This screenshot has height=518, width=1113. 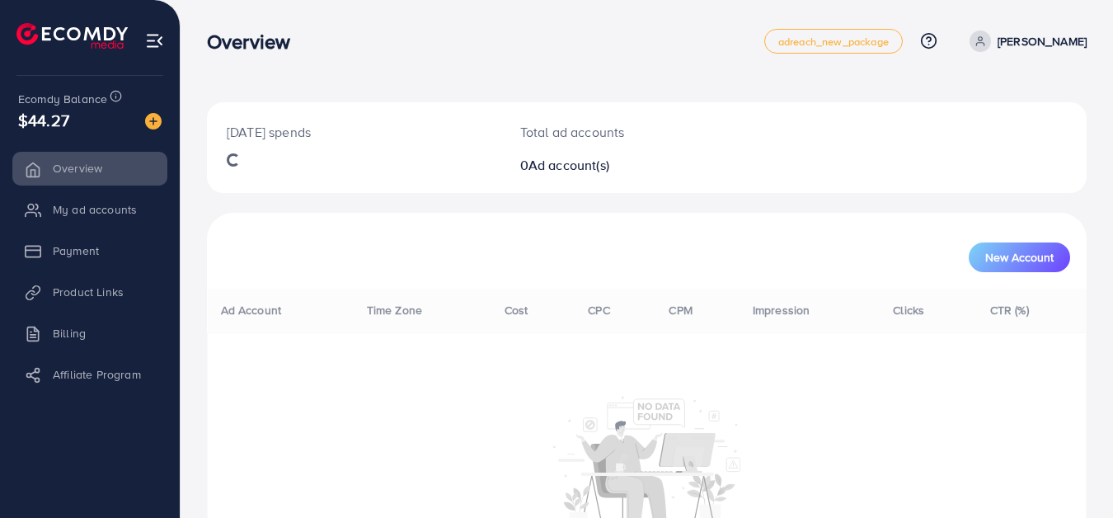 What do you see at coordinates (72, 35) in the screenshot?
I see `a: logo` at bounding box center [72, 35].